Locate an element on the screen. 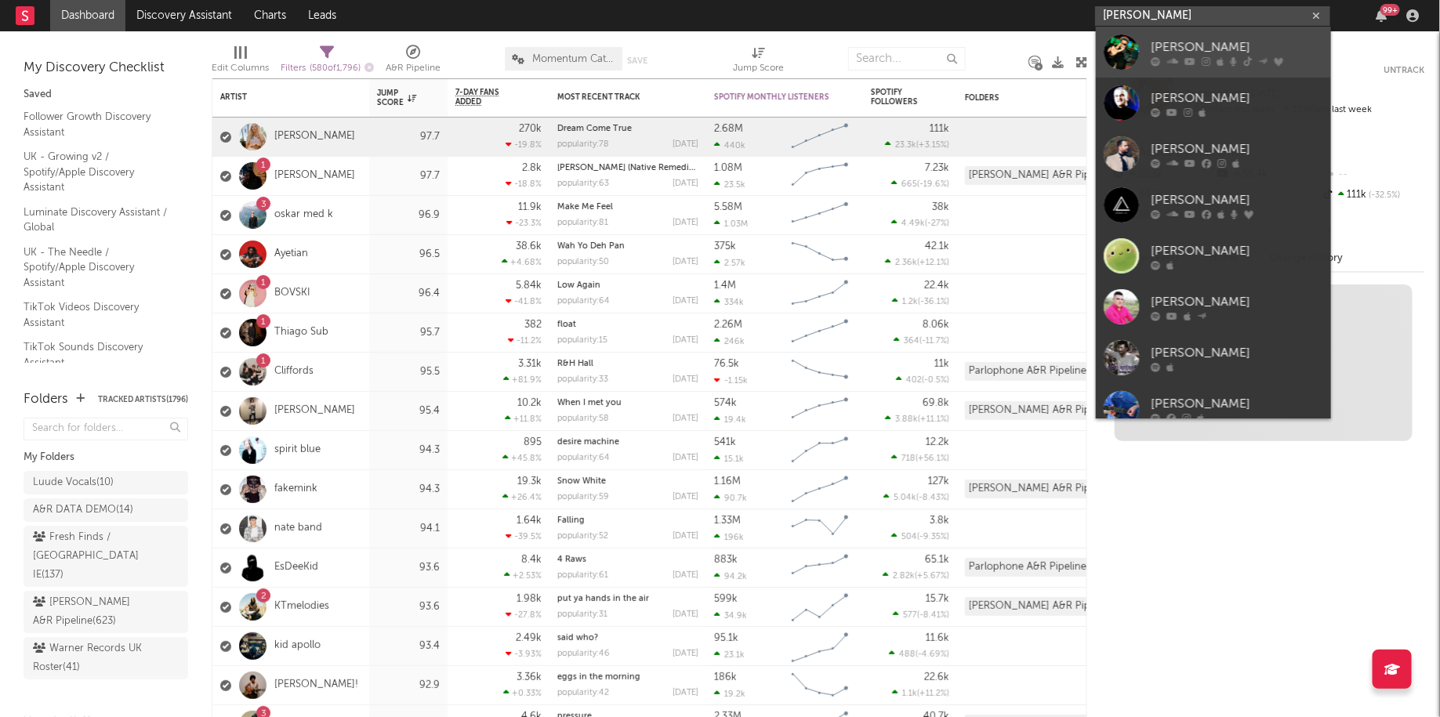 This screenshot has height=717, width=1440. div: 8.06k is located at coordinates (936, 325).